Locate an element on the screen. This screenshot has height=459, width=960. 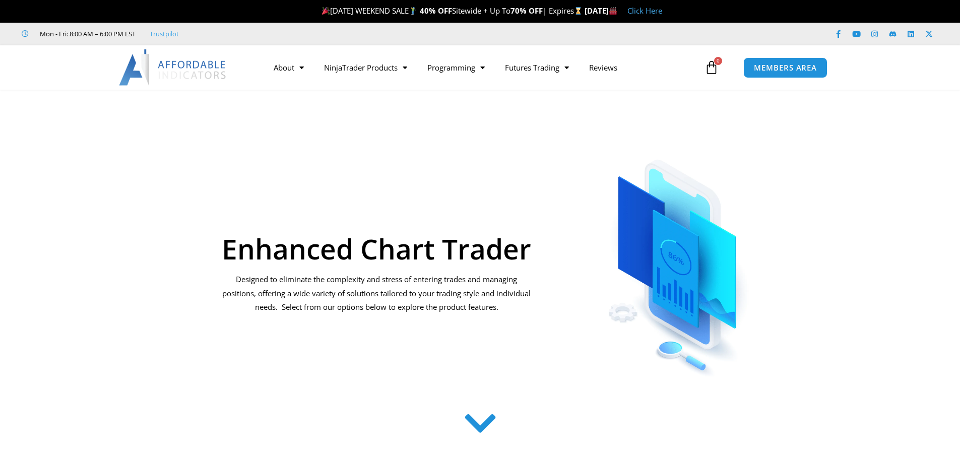
a: 0 is located at coordinates (711, 68).